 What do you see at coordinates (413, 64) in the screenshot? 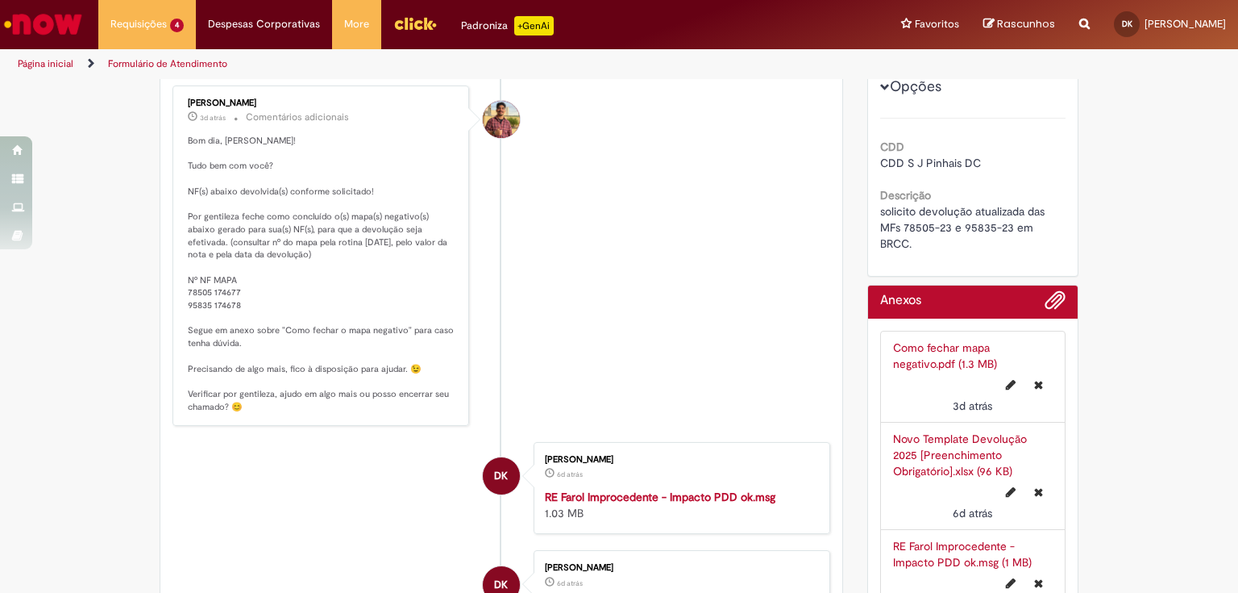
I see `ul: Trilhas de página` at bounding box center [413, 64].